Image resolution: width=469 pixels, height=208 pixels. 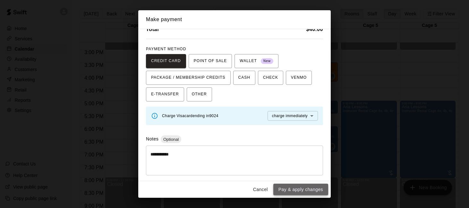 What do you see at coordinates (244, 78) in the screenshot?
I see `button: CASH` at bounding box center [244, 78].